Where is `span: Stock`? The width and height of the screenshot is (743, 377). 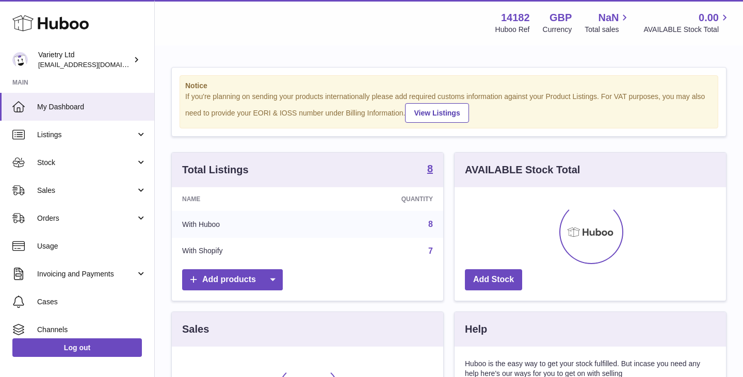 span: Stock is located at coordinates (86, 162).